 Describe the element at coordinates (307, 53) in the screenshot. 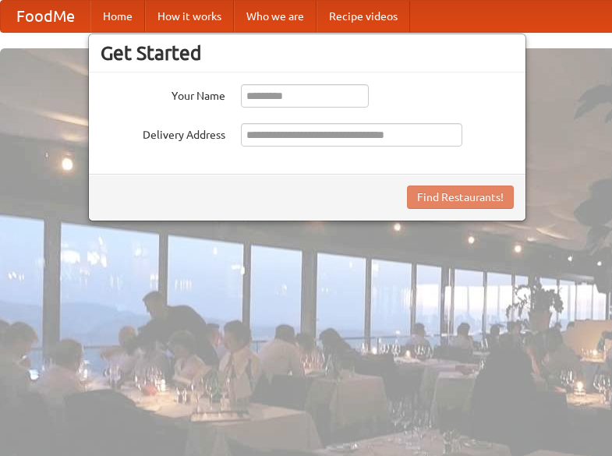

I see `h3: Get Started` at that location.